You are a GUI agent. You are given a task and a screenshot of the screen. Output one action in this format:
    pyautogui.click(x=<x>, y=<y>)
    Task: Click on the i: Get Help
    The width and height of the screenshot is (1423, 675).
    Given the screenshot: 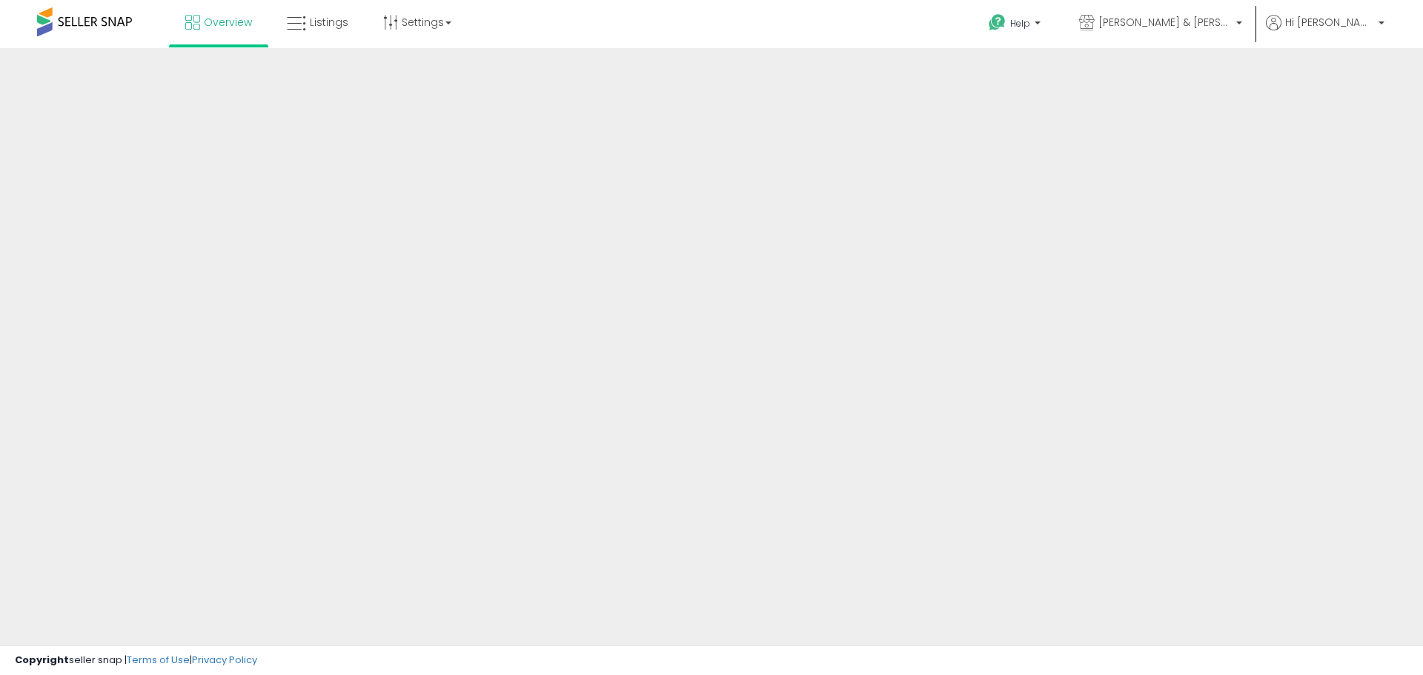 What is the action you would take?
    pyautogui.click(x=997, y=22)
    